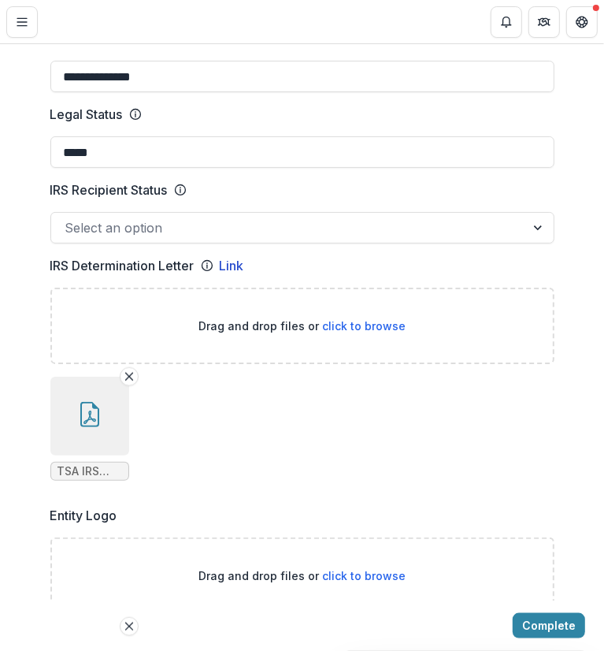 The width and height of the screenshot is (604, 651). I want to click on p: Legal Status, so click(87, 114).